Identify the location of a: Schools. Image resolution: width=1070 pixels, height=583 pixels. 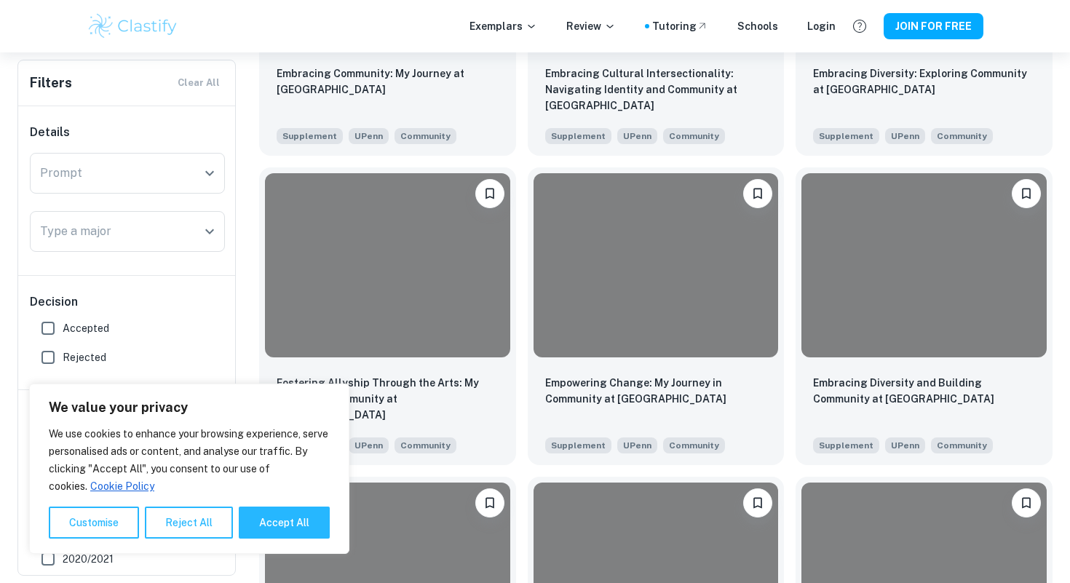
(758, 26).